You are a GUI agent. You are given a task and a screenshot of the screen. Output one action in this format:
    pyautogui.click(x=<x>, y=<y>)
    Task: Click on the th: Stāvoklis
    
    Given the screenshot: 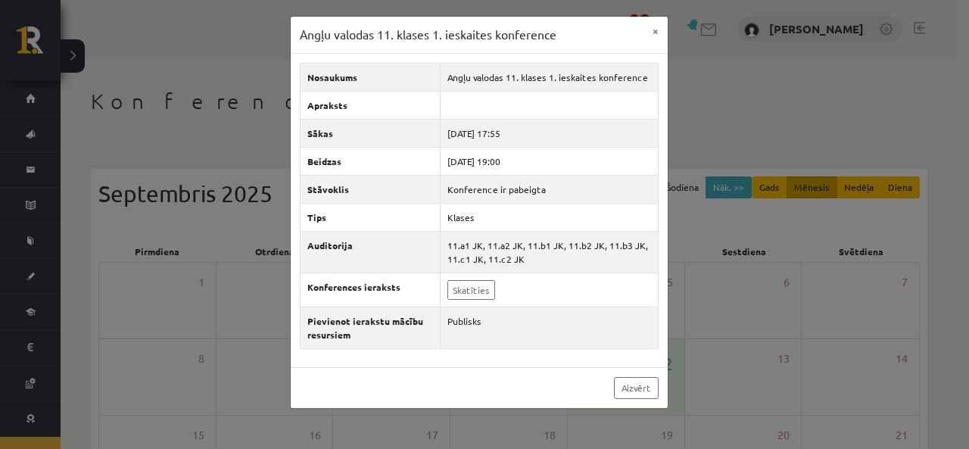 What is the action you would take?
    pyautogui.click(x=369, y=189)
    